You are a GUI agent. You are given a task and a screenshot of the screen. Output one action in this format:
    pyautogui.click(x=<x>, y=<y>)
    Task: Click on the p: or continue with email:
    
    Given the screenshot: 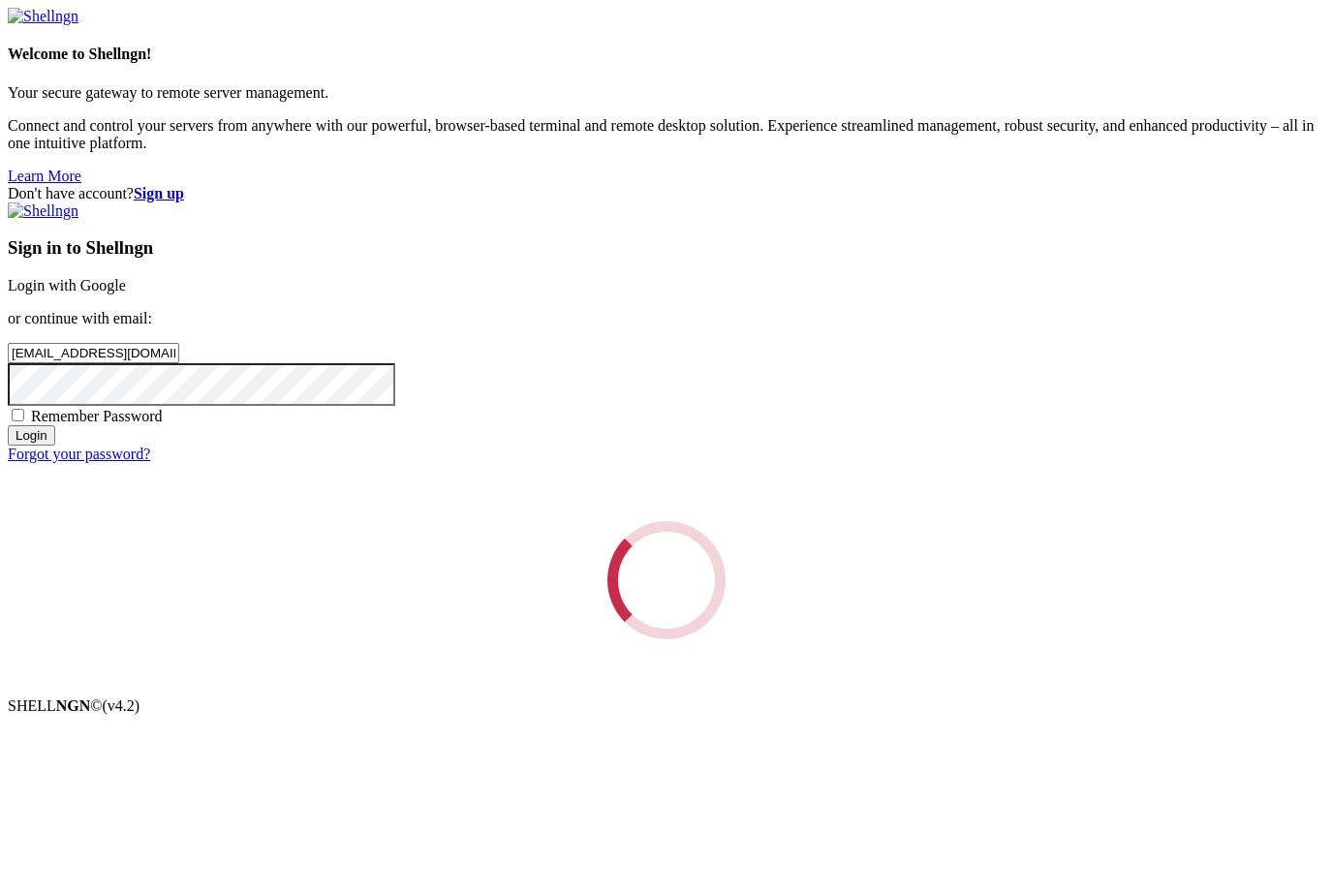 What is the action you would take?
    pyautogui.click(x=666, y=319)
    